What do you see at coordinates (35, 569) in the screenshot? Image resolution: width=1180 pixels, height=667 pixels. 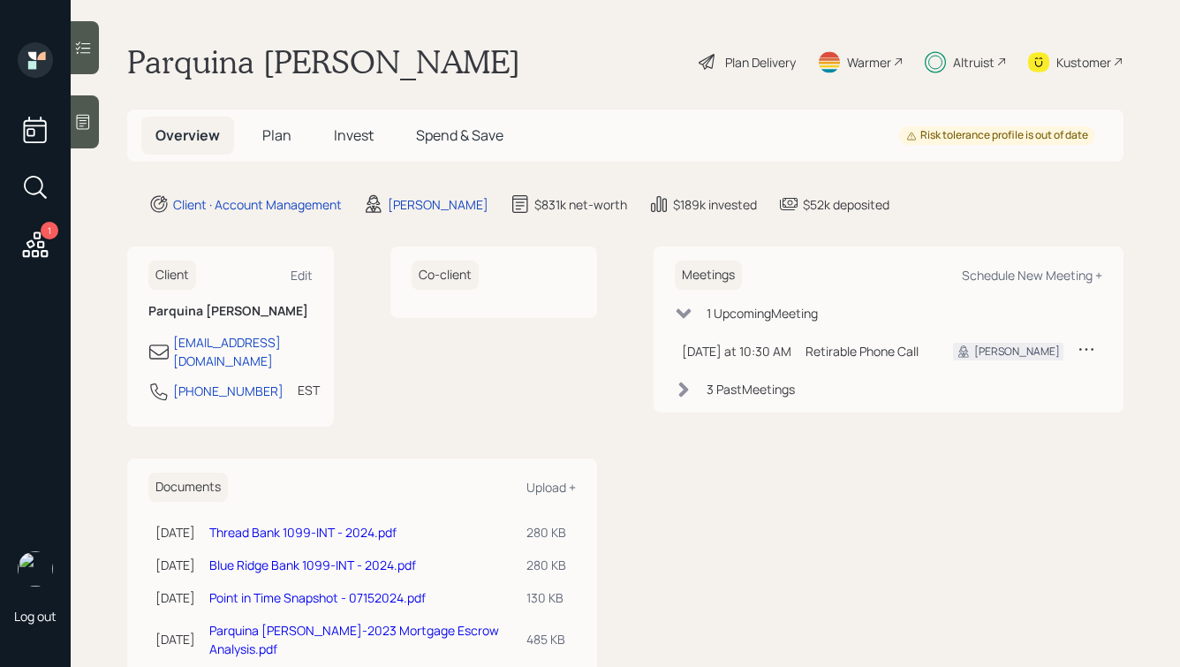 I see `img: hunter_neumayer.jpg` at bounding box center [35, 569].